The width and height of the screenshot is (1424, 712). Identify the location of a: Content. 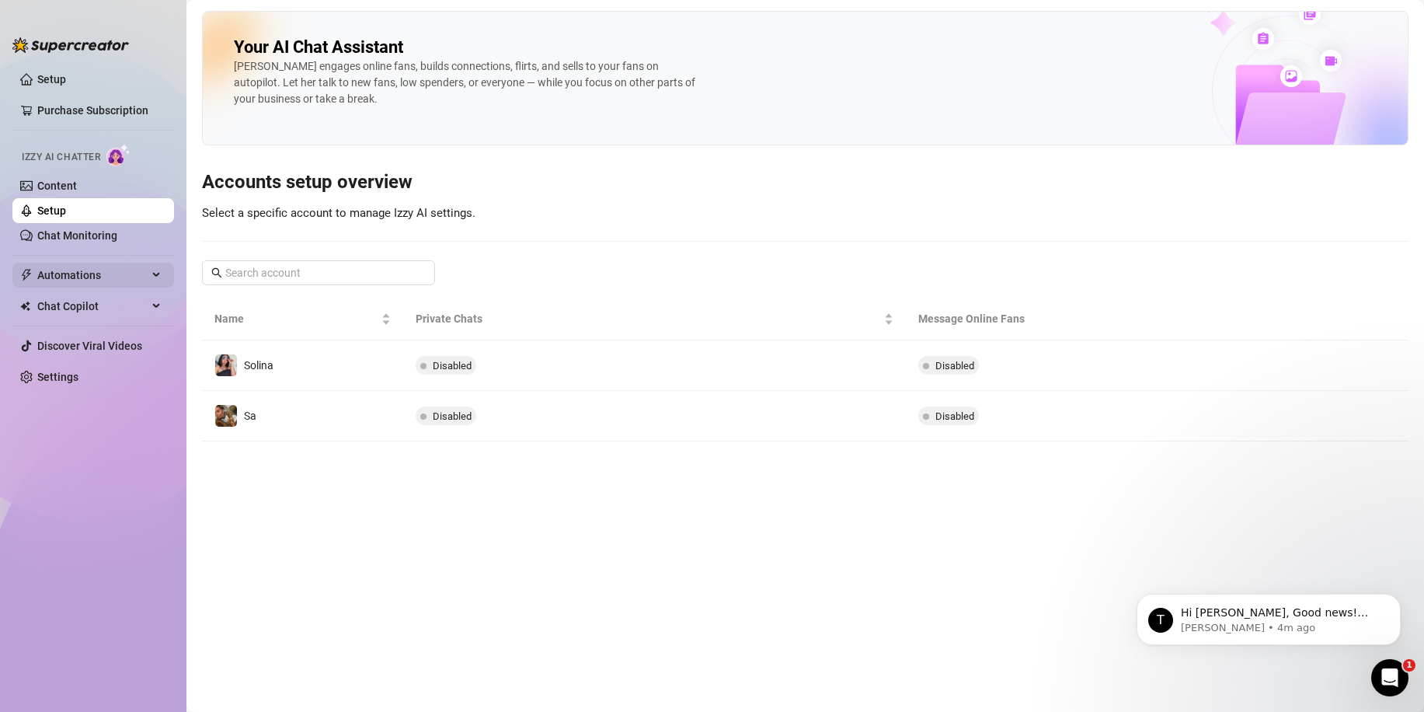
(57, 186).